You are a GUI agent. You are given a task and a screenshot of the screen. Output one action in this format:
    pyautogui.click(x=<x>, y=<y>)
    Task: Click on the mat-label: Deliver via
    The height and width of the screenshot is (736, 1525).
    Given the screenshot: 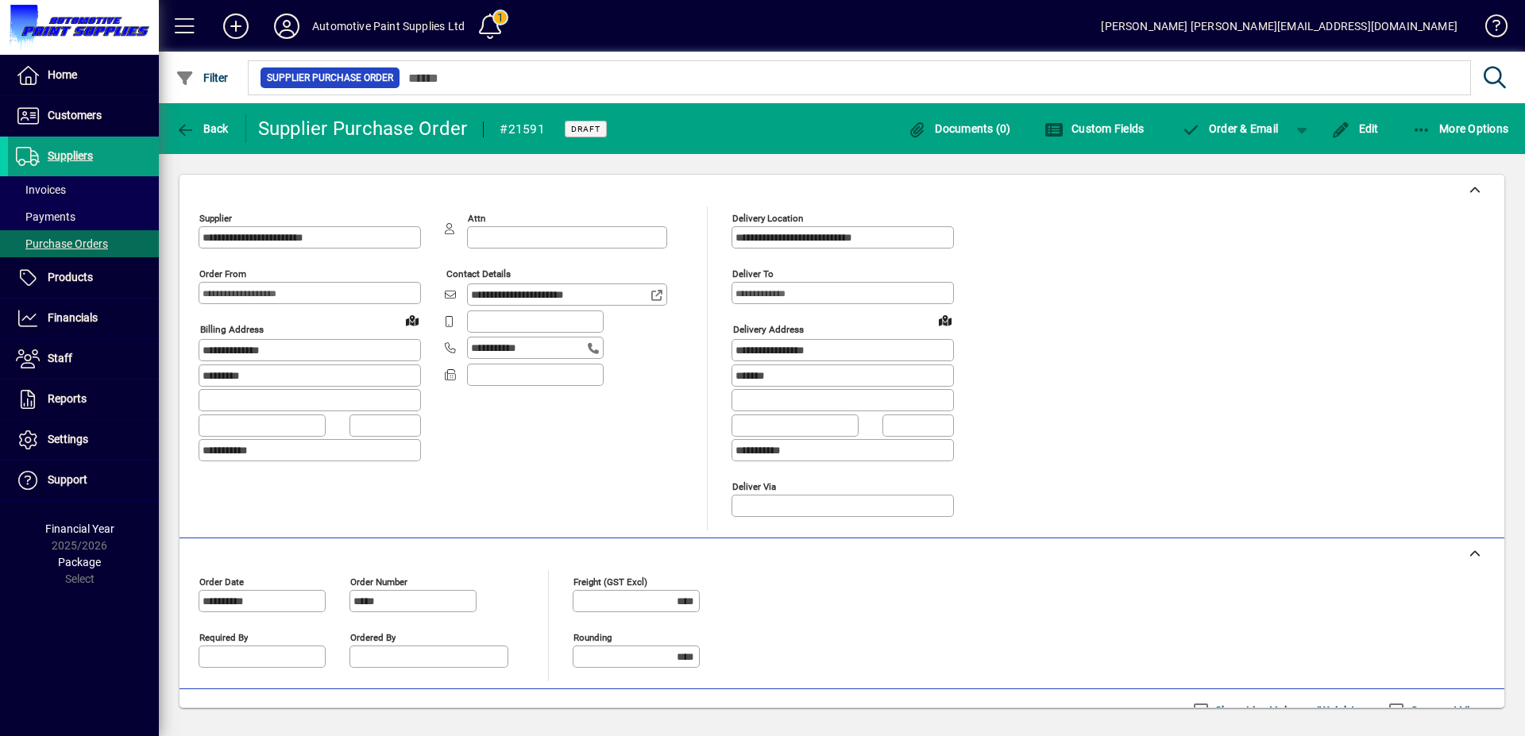 What is the action you would take?
    pyautogui.click(x=754, y=486)
    